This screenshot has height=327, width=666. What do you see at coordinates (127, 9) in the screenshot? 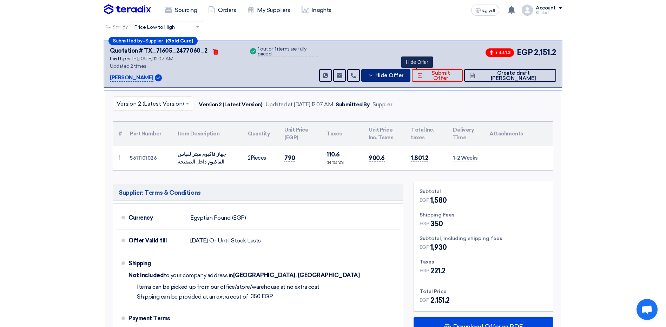
I see `img: Teradix logo` at bounding box center [127, 9].